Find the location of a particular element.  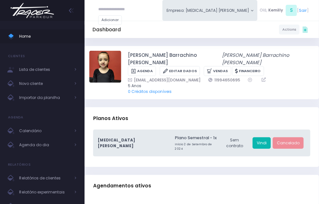

a: 11994650695 is located at coordinates (224, 80).